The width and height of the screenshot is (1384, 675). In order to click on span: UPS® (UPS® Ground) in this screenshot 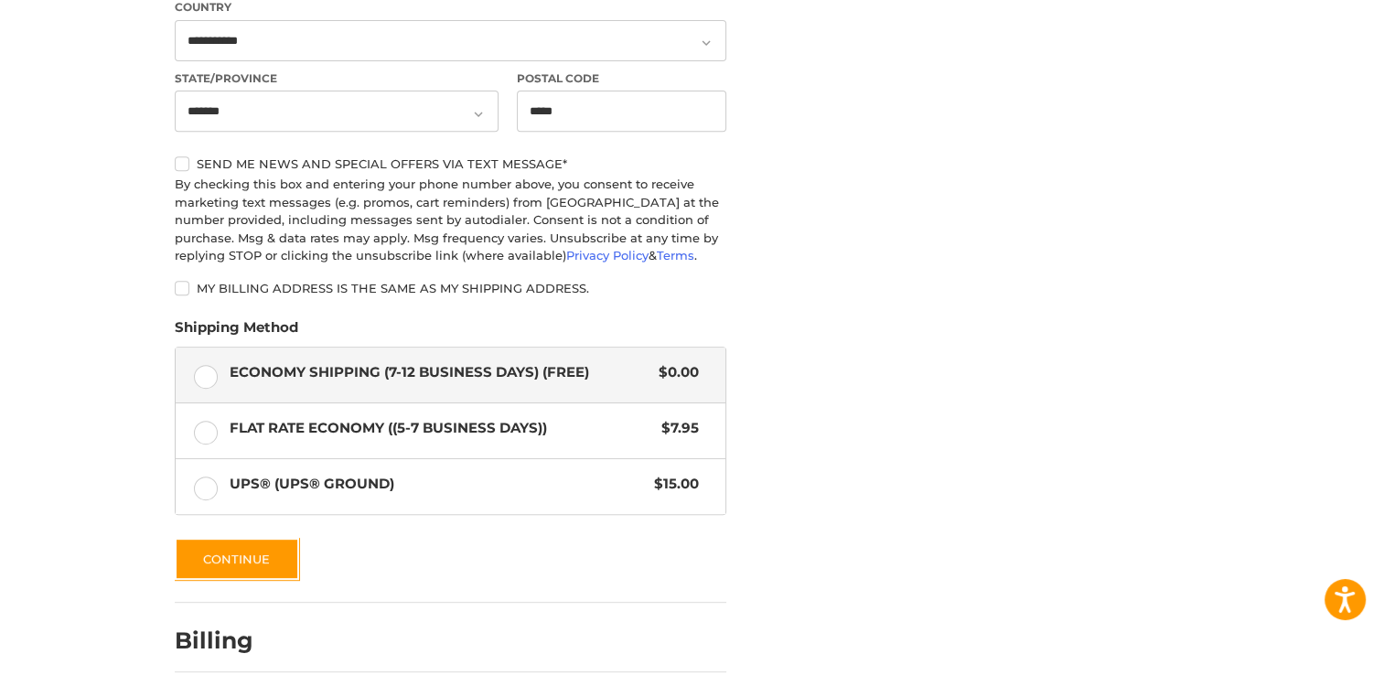, I will do `click(437, 484)`.